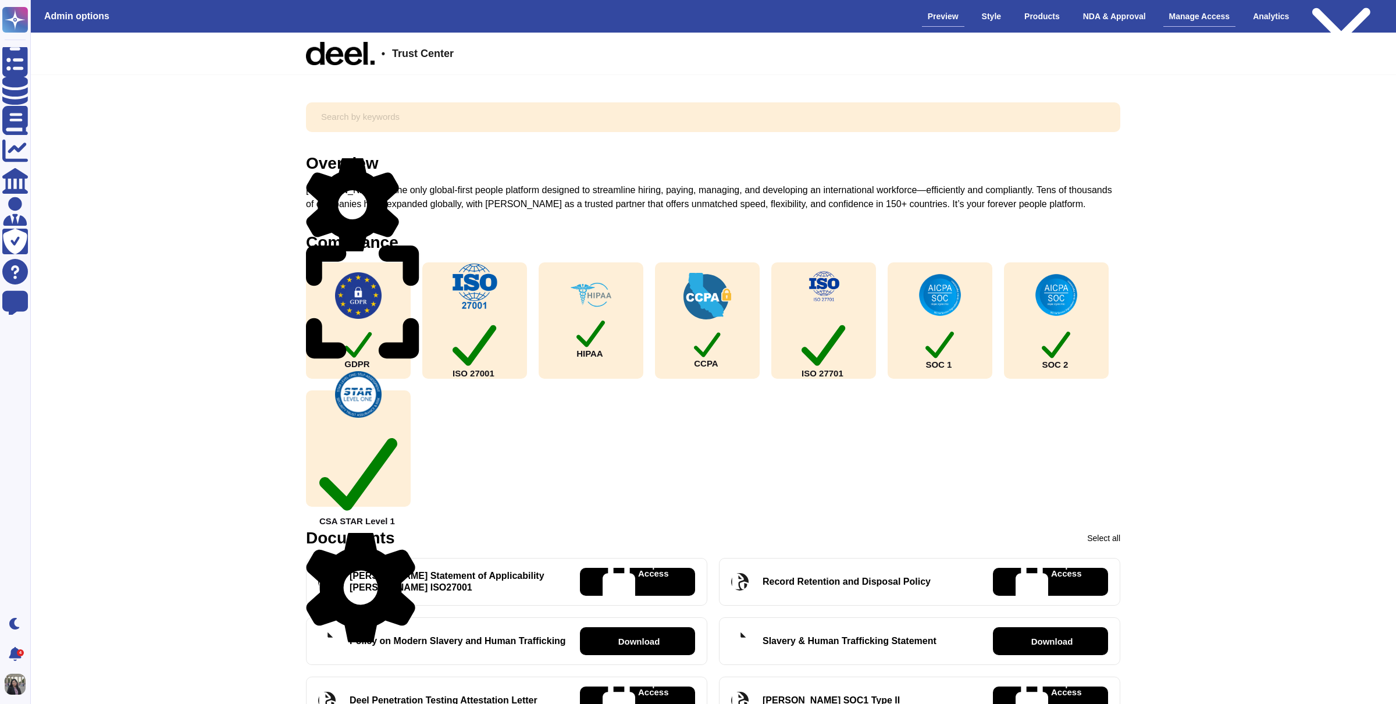  Describe the element at coordinates (358, 348) in the screenshot. I see `div: GDPR` at that location.